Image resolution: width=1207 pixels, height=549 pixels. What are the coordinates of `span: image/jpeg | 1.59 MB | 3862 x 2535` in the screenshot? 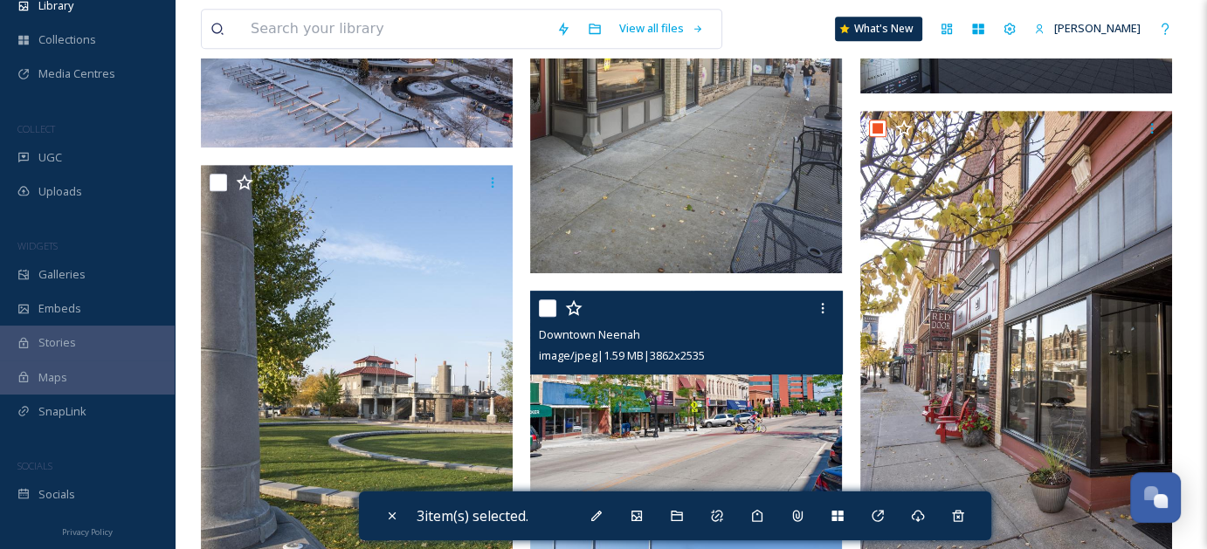 It's located at (622, 356).